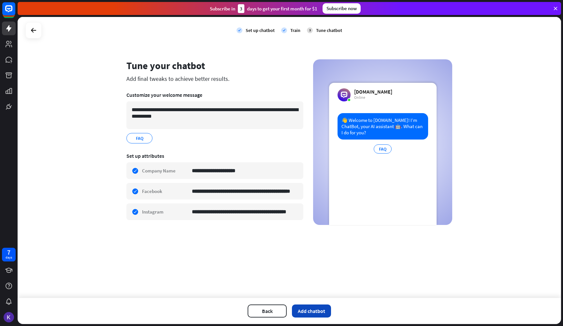  I want to click on div: Customize your welcome message, so click(215, 95).